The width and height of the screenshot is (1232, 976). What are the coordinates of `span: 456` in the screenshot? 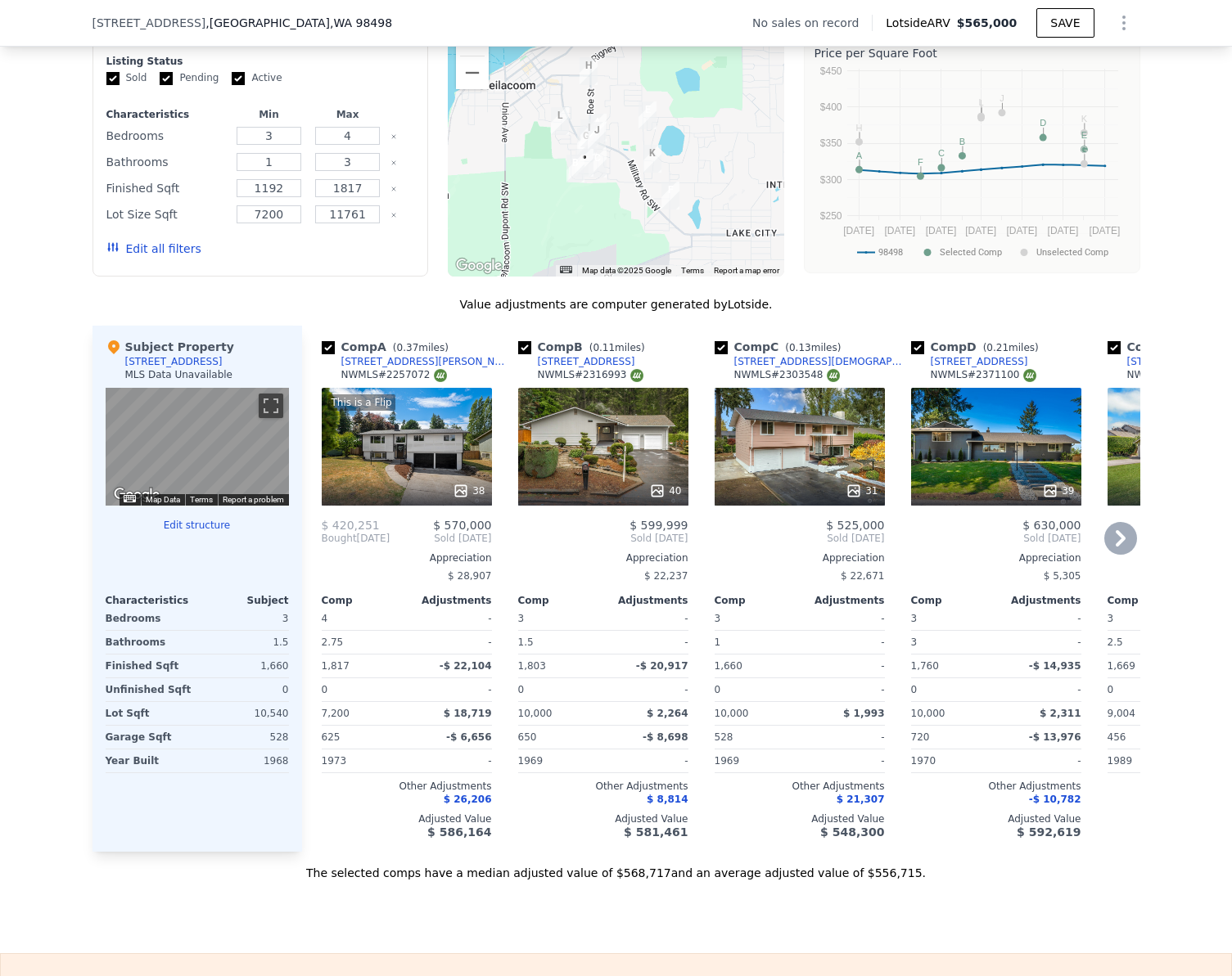 It's located at (1116, 737).